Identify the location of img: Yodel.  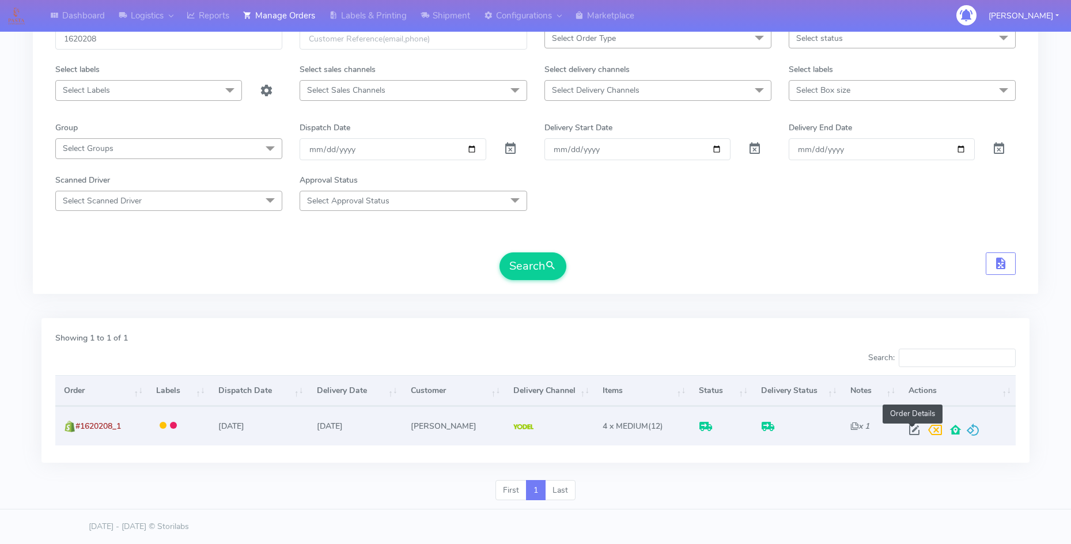
(523, 427).